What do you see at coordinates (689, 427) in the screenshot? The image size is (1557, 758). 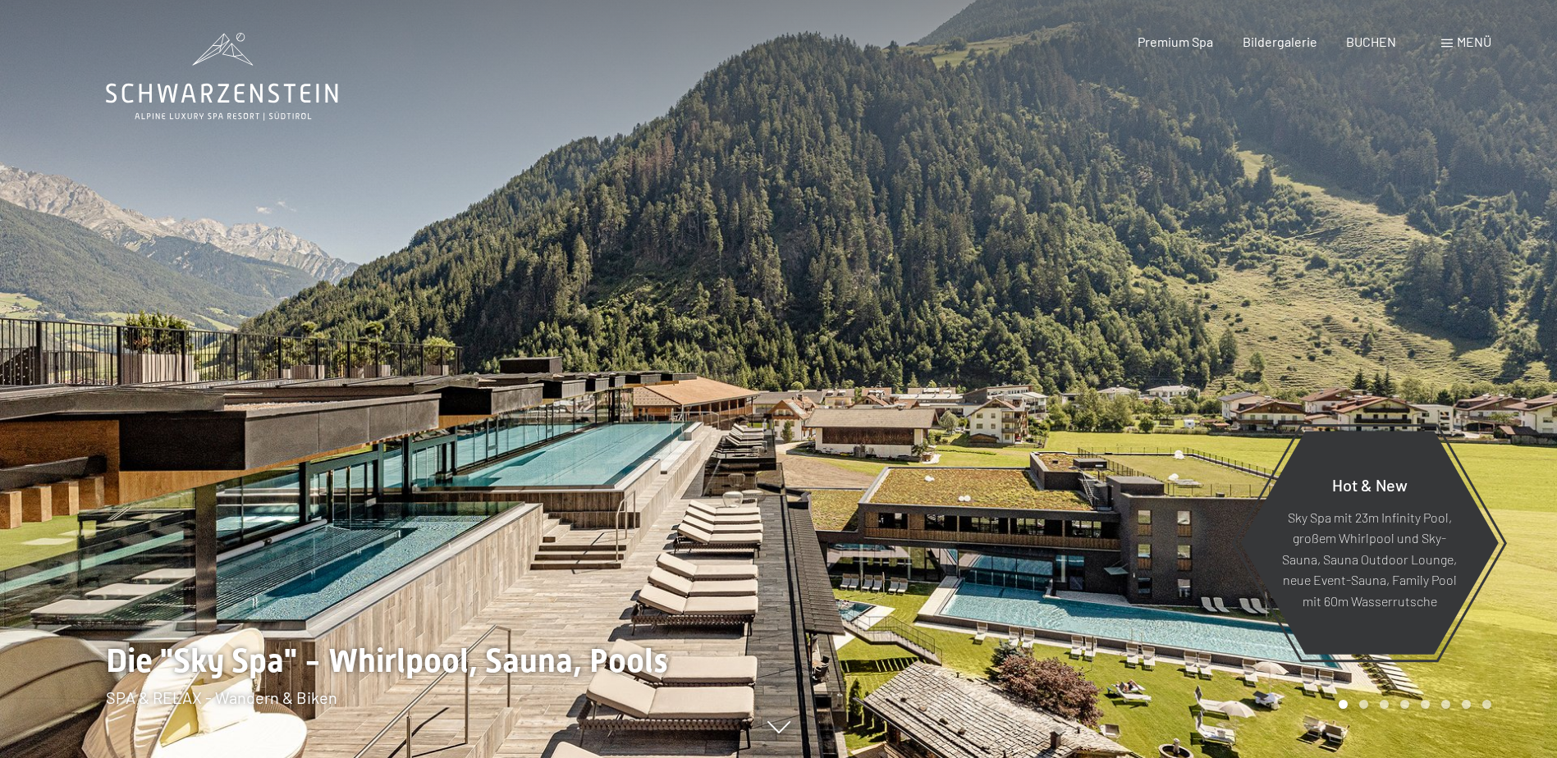 I see `span: Einwilligung Marketing*` at bounding box center [689, 427].